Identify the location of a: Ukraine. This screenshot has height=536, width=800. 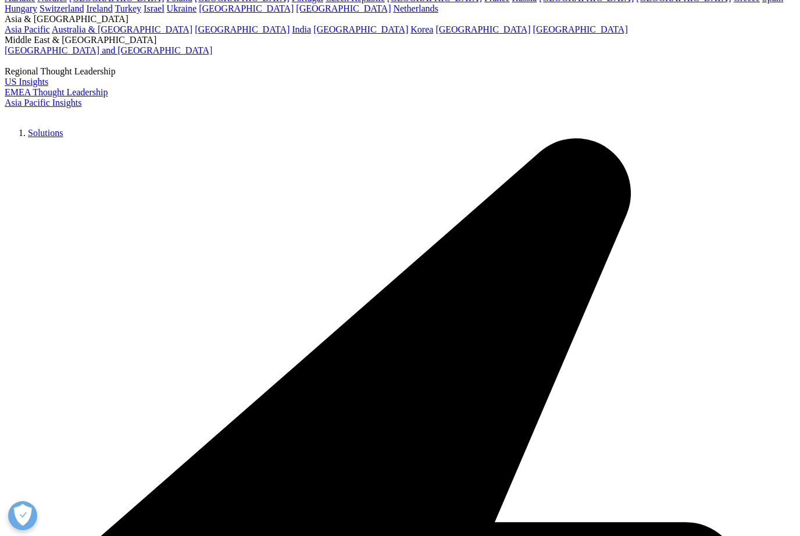
(182, 8).